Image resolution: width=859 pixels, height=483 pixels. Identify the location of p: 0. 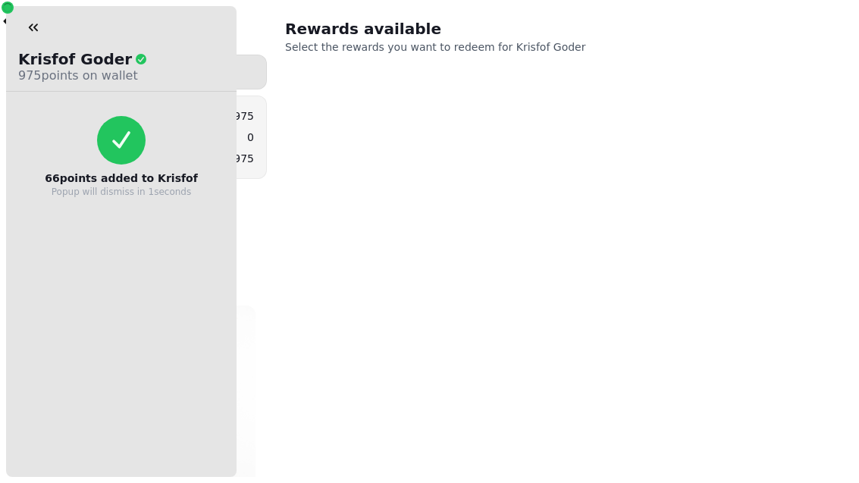
(250, 137).